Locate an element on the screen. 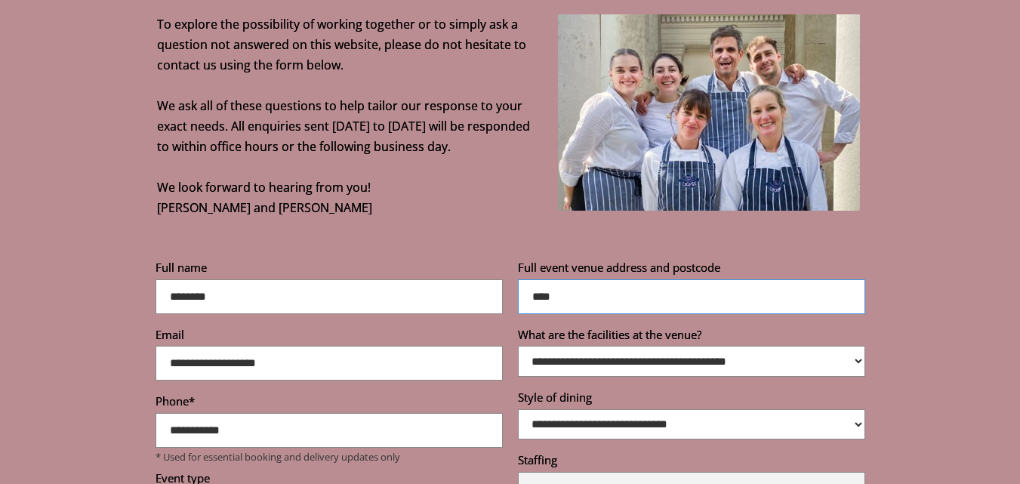 This screenshot has height=484, width=1020. label: What are the facilities at the venue? is located at coordinates (692, 337).